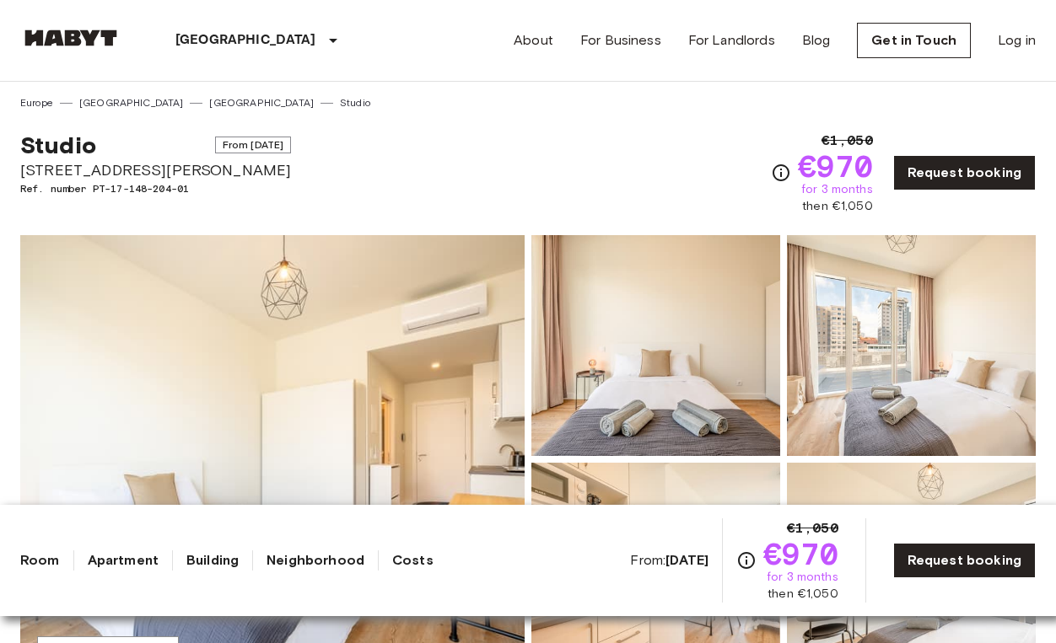 This screenshot has height=643, width=1056. What do you see at coordinates (816, 40) in the screenshot?
I see `a: Blog` at bounding box center [816, 40].